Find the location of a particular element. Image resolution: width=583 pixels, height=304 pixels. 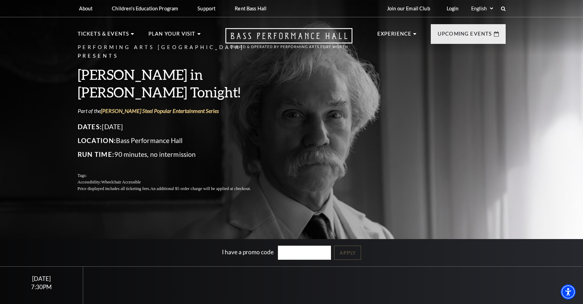

span: Run Time: is located at coordinates (96, 154).